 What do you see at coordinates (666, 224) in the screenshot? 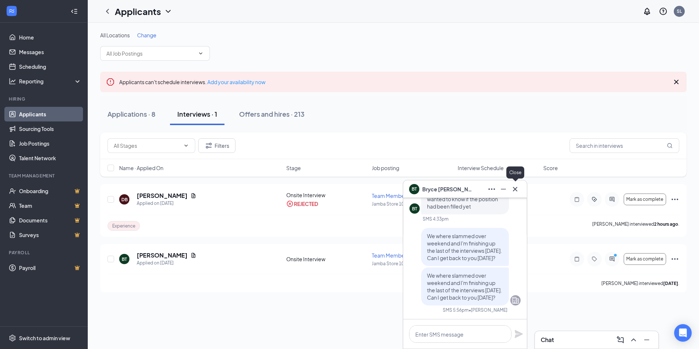
I see `b: 2 hours ago` at bounding box center [666, 224].